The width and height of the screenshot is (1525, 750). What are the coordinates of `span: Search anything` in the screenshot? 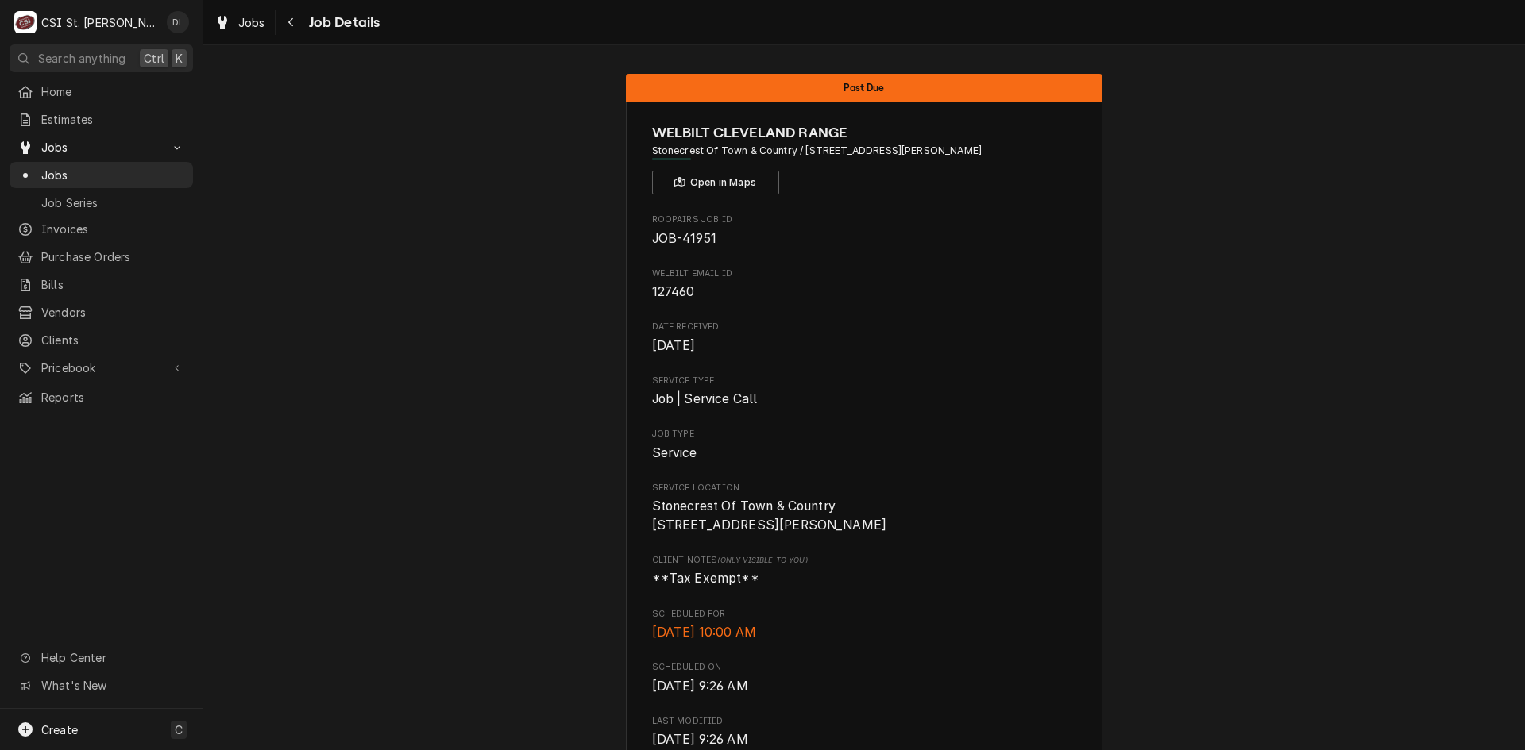 It's located at (82, 58).